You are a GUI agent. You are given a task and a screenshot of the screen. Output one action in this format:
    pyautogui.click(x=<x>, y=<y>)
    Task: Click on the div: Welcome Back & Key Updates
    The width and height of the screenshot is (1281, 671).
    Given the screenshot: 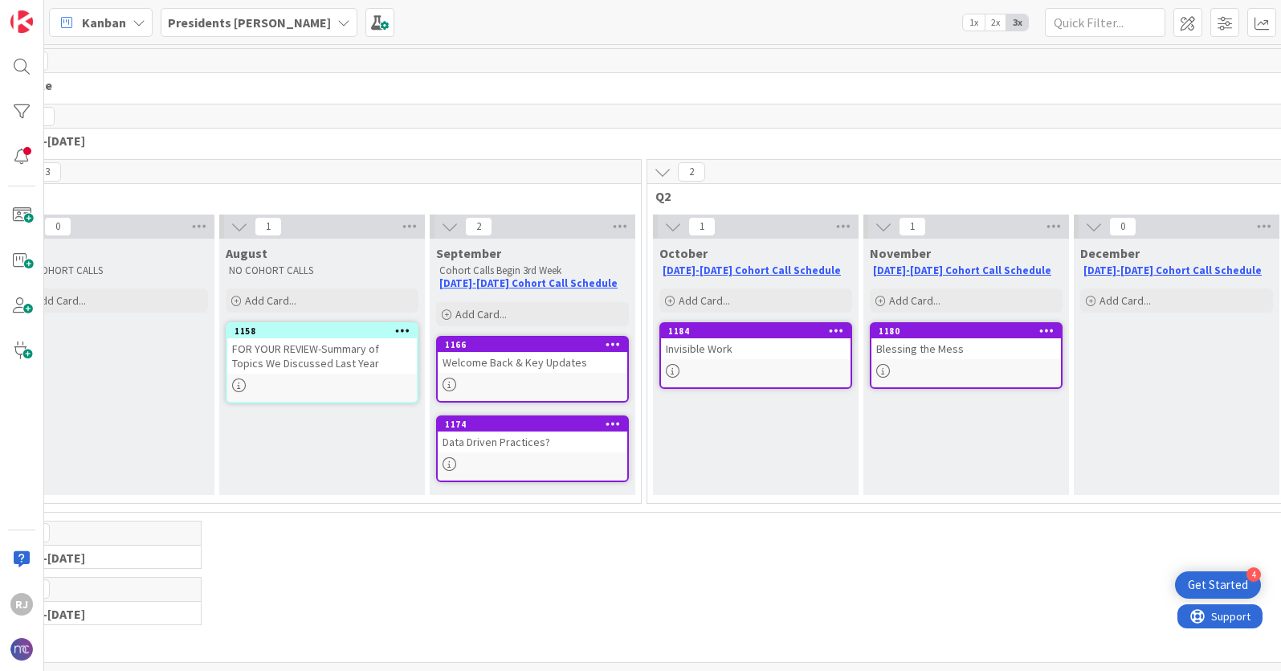 What is the action you would take?
    pyautogui.click(x=533, y=362)
    